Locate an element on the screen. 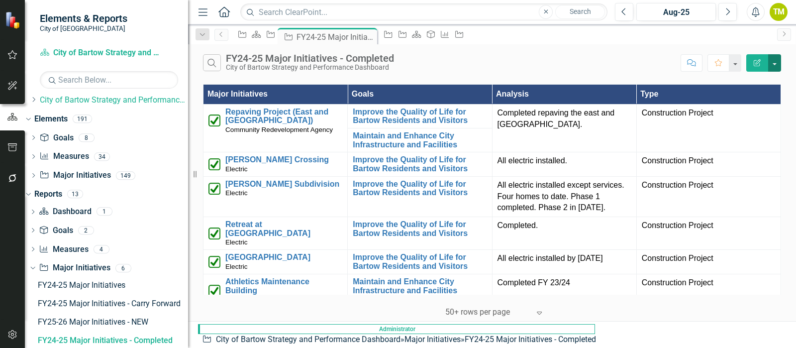  button: TM is located at coordinates (779, 12).